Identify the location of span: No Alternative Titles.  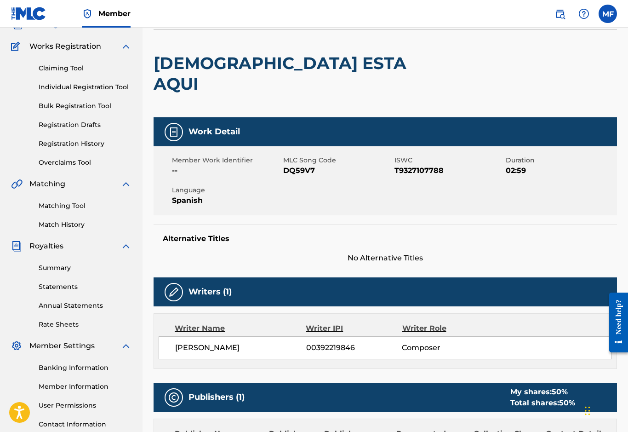
(386, 258).